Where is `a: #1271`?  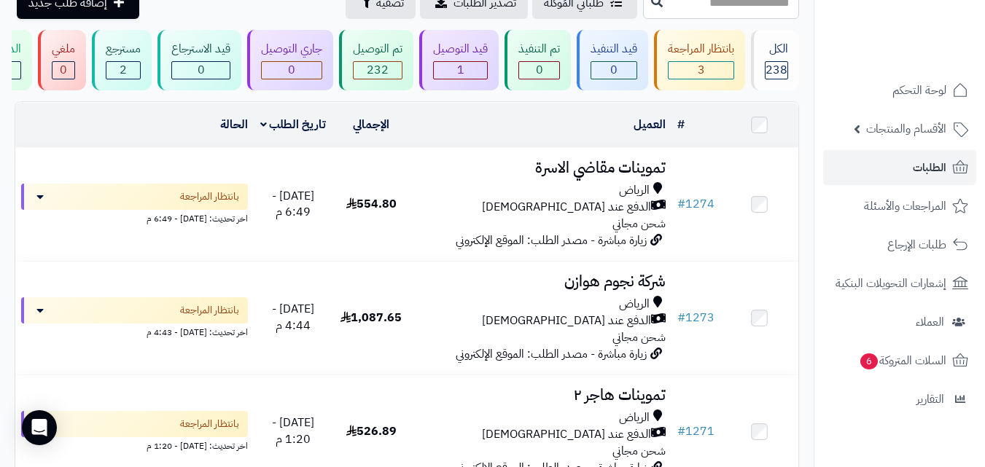 a: #1271 is located at coordinates (696, 432).